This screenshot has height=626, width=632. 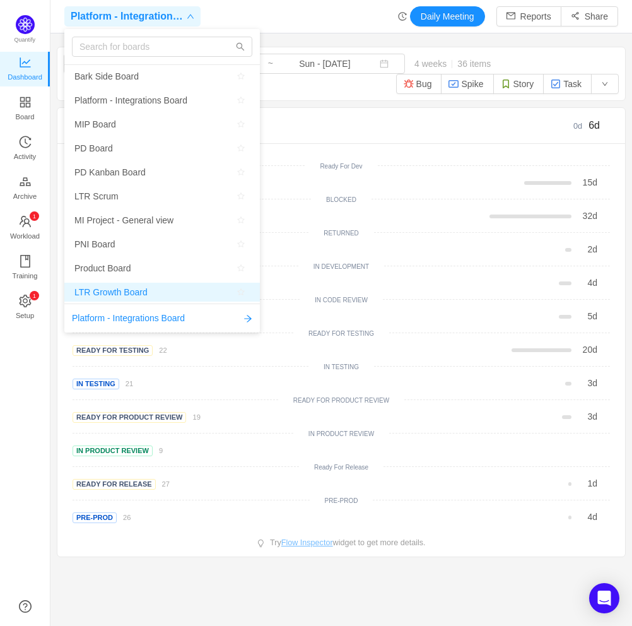 I want to click on span: 4, so click(x=590, y=517).